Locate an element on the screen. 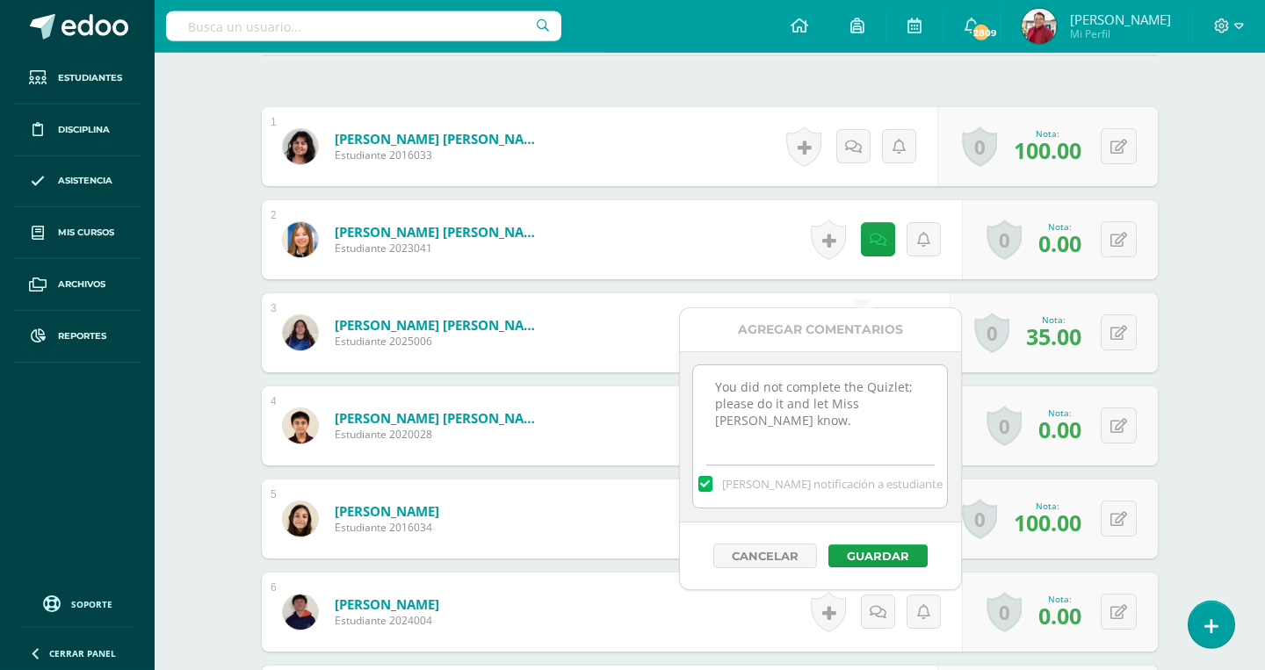 Image resolution: width=1265 pixels, height=670 pixels. a: Disciplina is located at coordinates (77, 130).